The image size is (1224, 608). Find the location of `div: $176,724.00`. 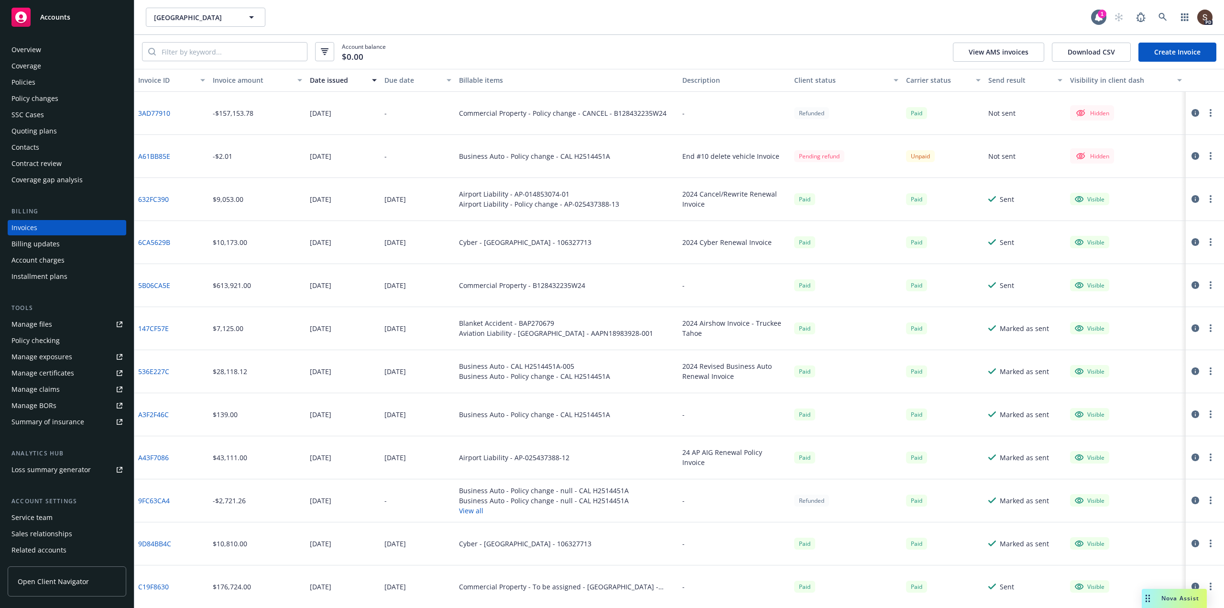

div: $176,724.00 is located at coordinates (232, 586).